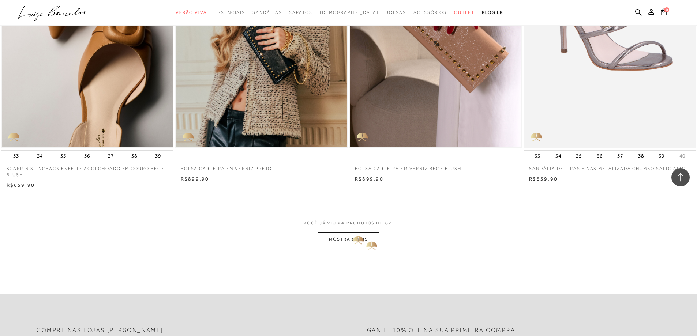 Image resolution: width=697 pixels, height=336 pixels. I want to click on span: Essenciais, so click(230, 12).